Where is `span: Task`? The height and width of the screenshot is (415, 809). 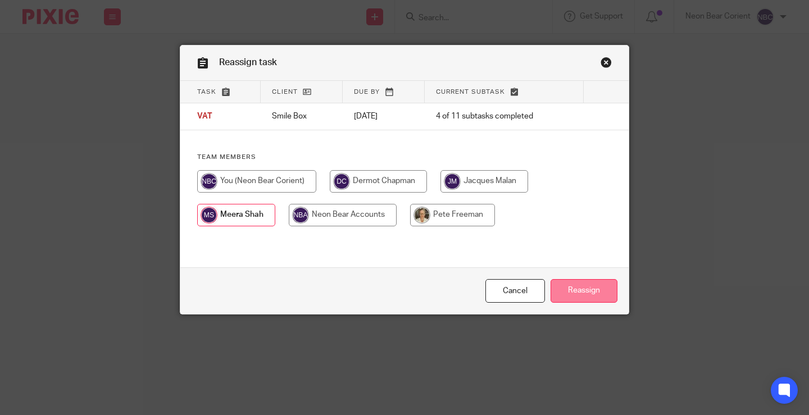
span: Task is located at coordinates (207, 92).